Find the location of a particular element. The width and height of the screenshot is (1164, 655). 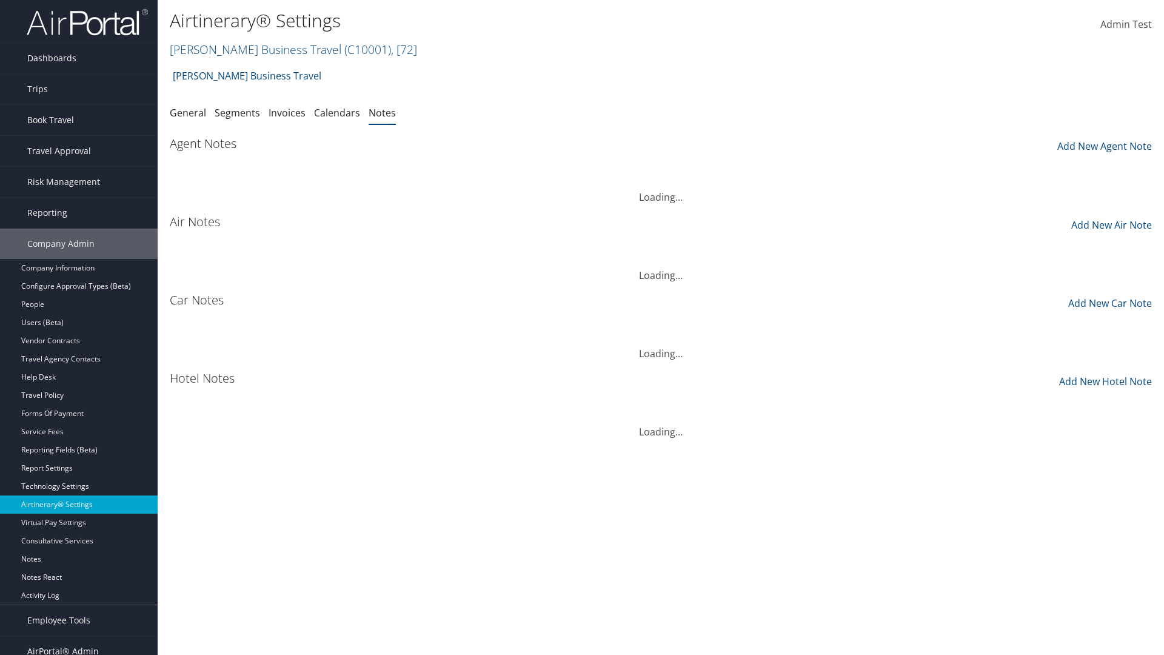

a: Segments is located at coordinates (237, 113).